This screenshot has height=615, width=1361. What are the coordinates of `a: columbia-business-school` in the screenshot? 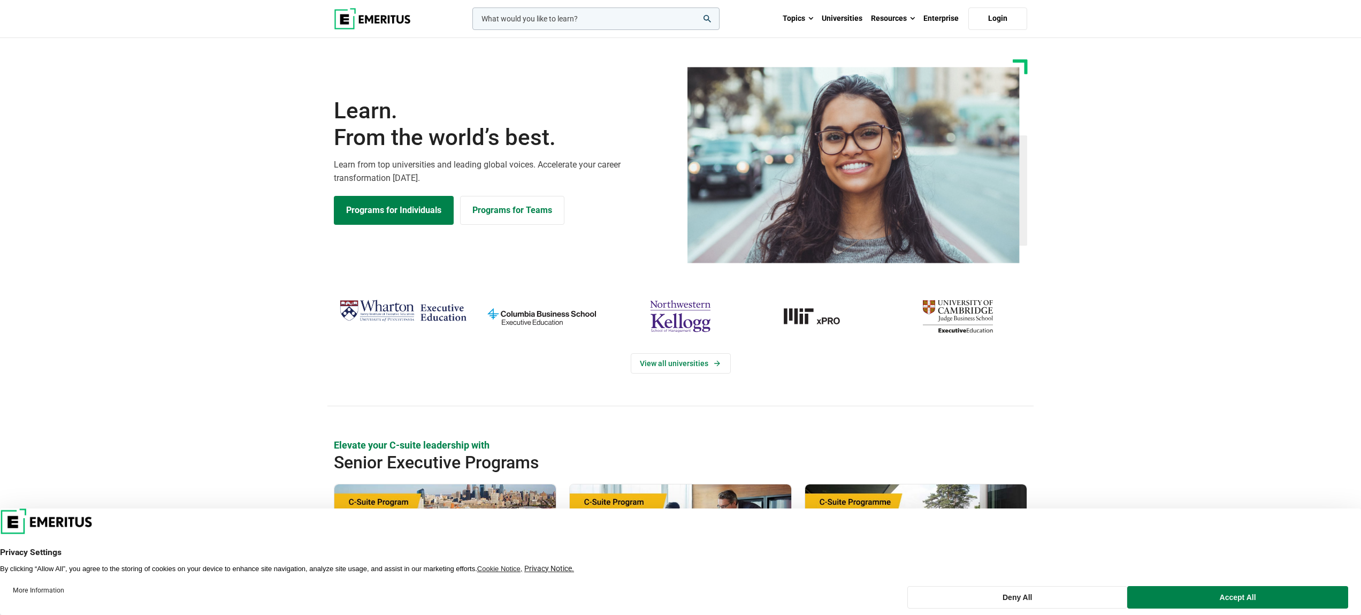 It's located at (541, 316).